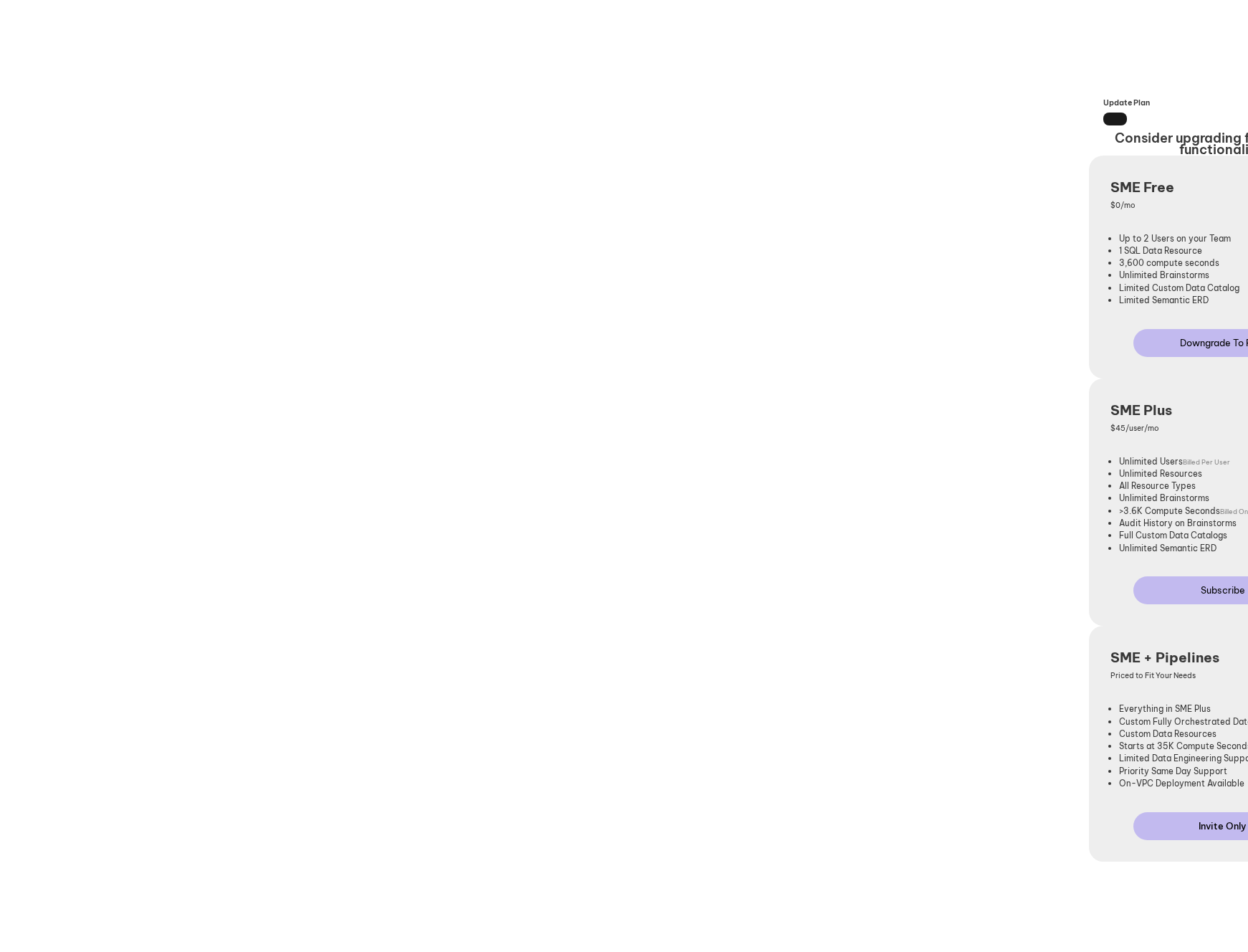 The image size is (1248, 952). Describe the element at coordinates (1136, 428) in the screenshot. I see `span: $45/user/mo` at that location.